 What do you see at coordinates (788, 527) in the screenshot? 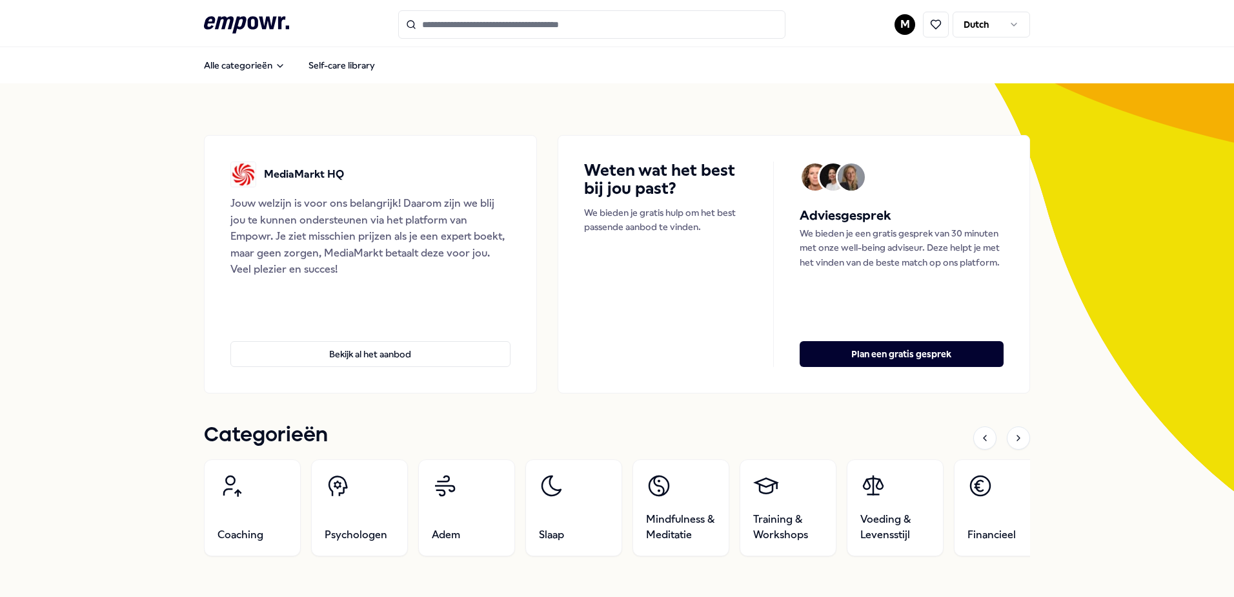
I see `span: Training & Workshops` at bounding box center [788, 527].